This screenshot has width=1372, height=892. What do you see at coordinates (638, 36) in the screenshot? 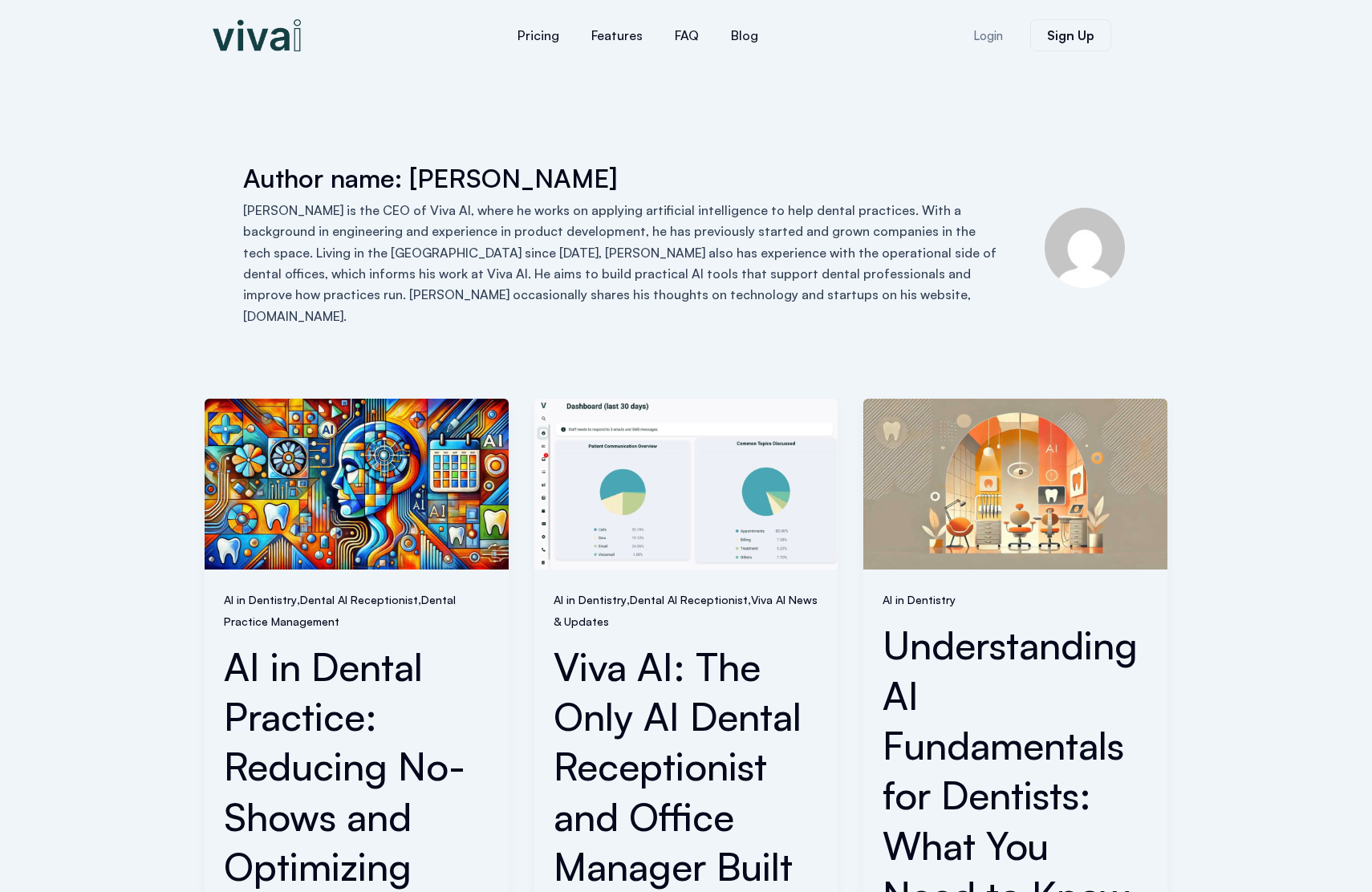
I see `nav: Menu` at bounding box center [638, 36].